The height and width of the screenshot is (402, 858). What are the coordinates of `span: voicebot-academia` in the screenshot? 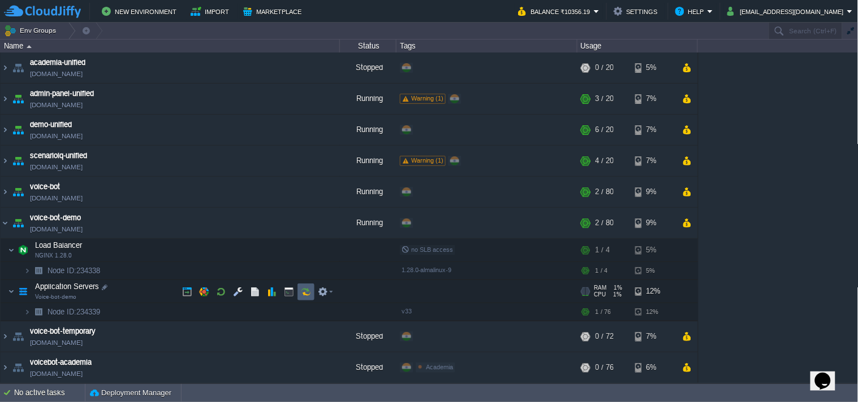 It's located at (60, 363).